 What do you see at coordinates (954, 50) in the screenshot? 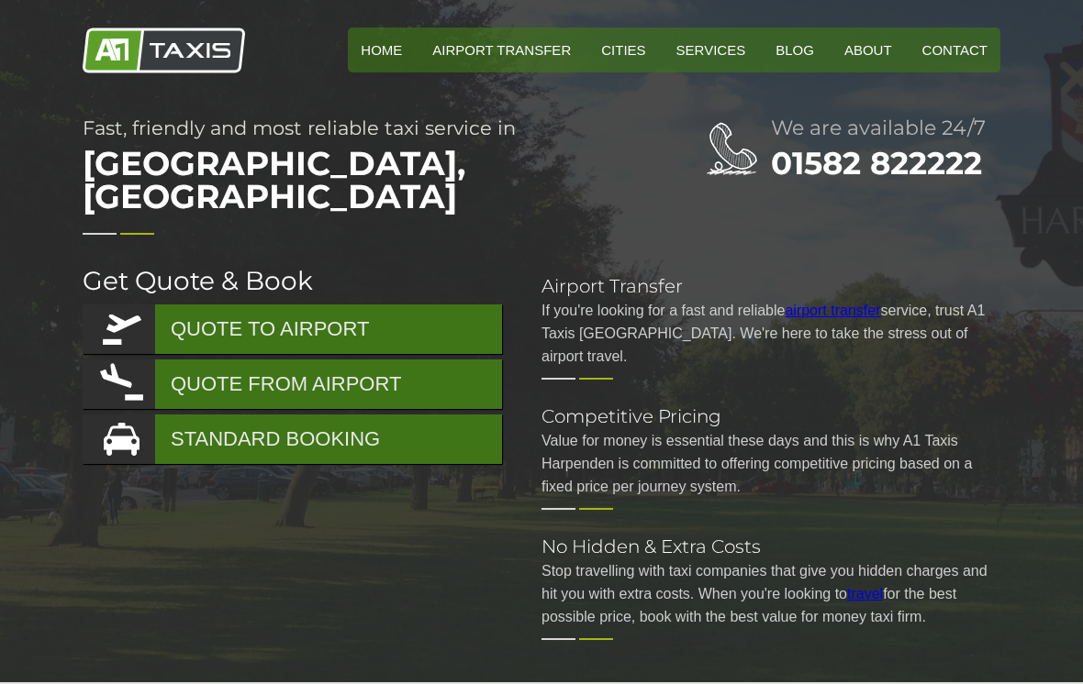
I see `a: Contact` at bounding box center [954, 50].